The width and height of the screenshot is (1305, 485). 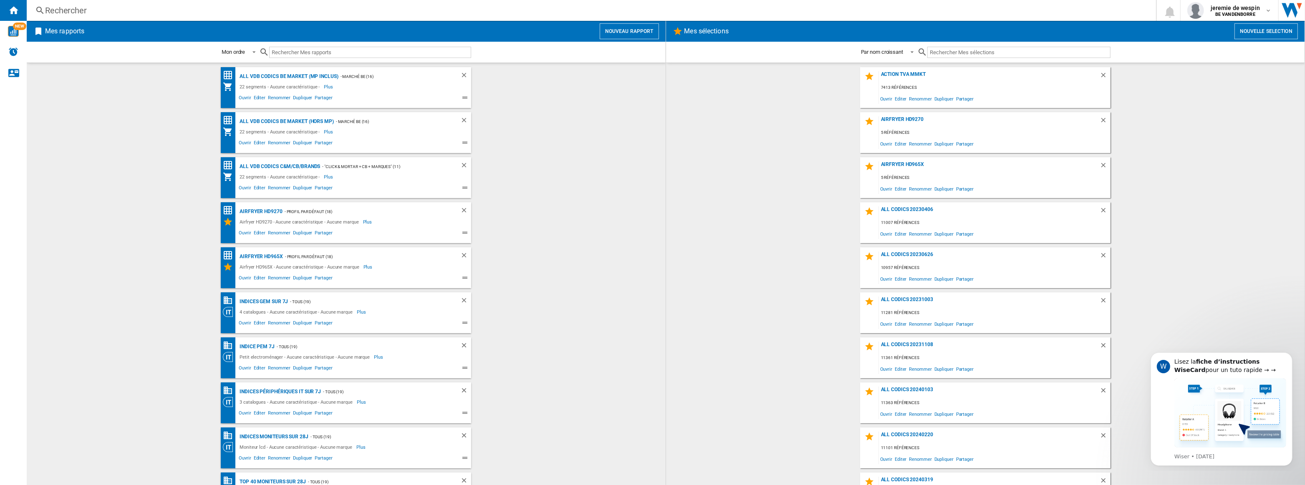 I want to click on div: Vision Catégorie, so click(x=230, y=447).